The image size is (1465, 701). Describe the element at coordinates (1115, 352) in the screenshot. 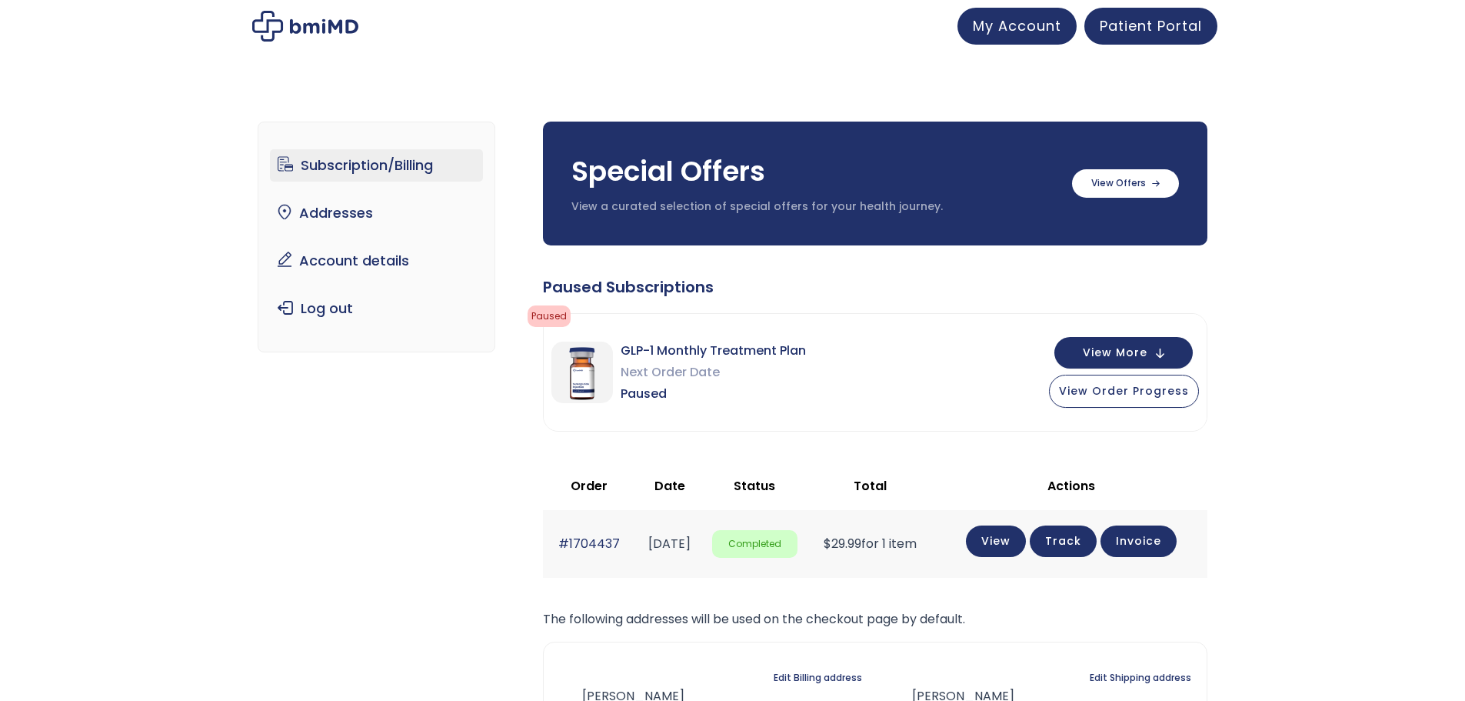

I see `span: View More` at that location.